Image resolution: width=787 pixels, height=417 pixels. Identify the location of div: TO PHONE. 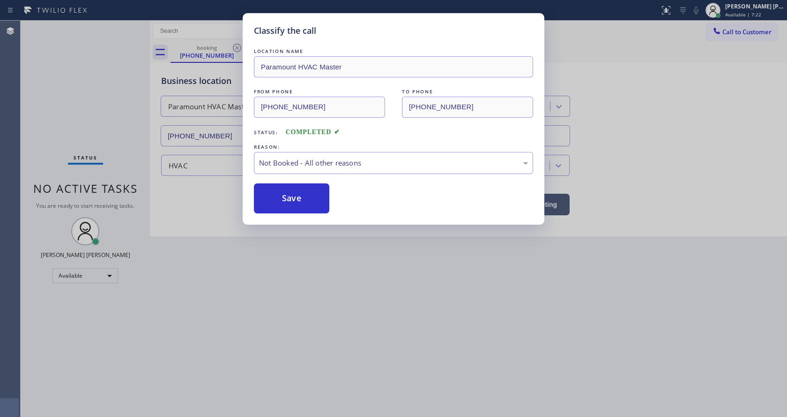
(468, 91).